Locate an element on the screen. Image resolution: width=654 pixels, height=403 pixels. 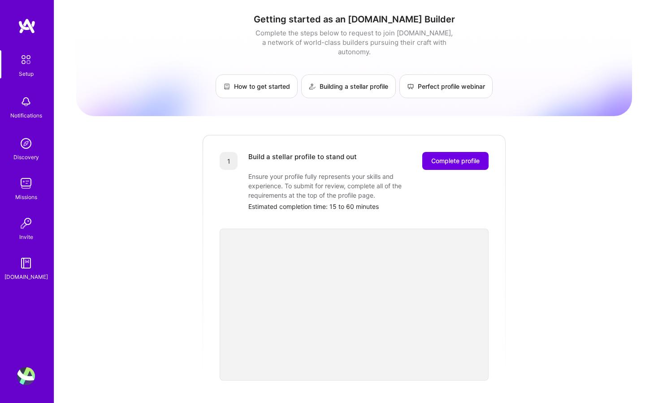
img: teamwork is located at coordinates (26, 183).